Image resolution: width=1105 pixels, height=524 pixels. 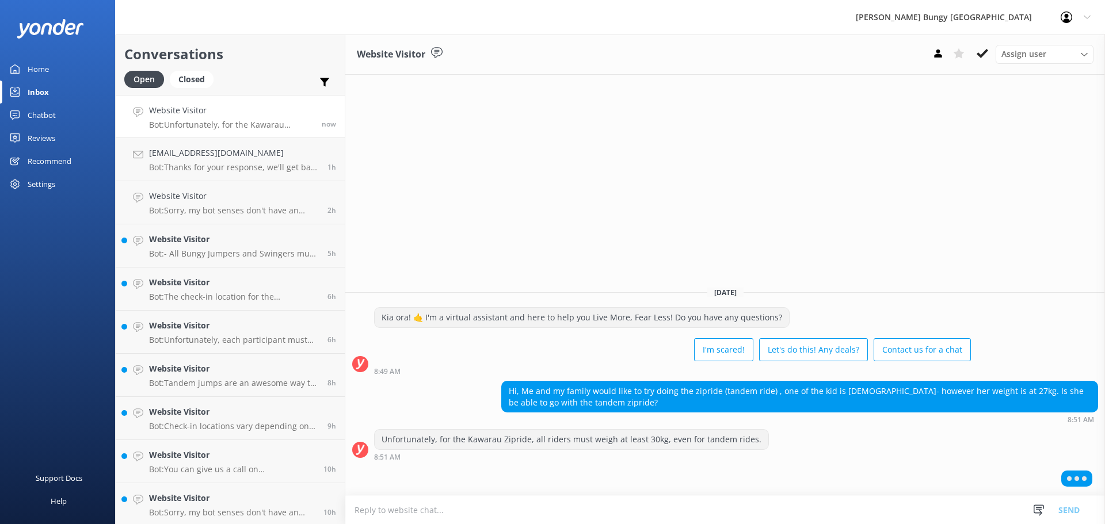 What do you see at coordinates (330, 469) in the screenshot?
I see `span: 10:21pm 17-Aug-2025 (UTC +12:00) Pacific/Auckland` at bounding box center [330, 469].